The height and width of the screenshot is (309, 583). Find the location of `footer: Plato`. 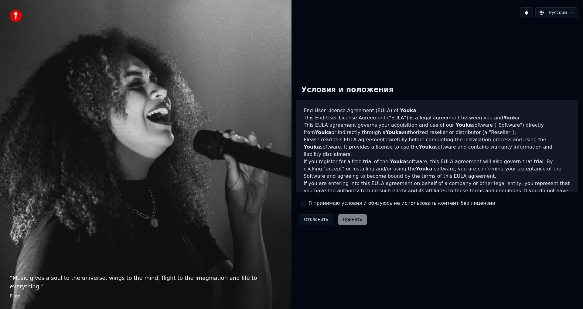

footer: Plato is located at coordinates (146, 296).